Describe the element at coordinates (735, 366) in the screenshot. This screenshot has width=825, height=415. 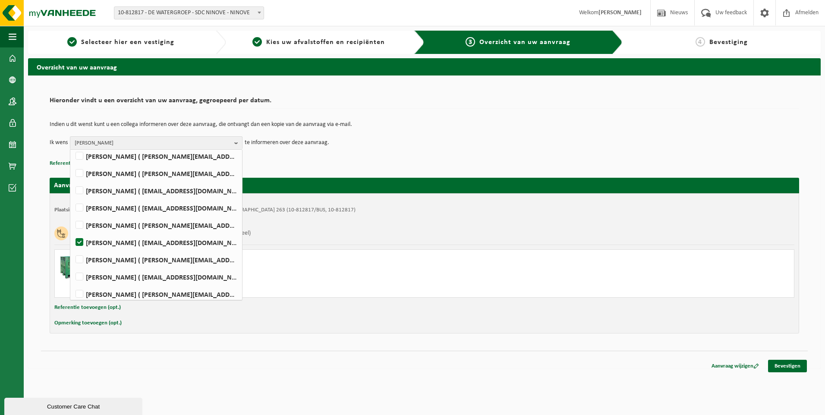
I see `a: Aanvraag wijzigen` at that location.